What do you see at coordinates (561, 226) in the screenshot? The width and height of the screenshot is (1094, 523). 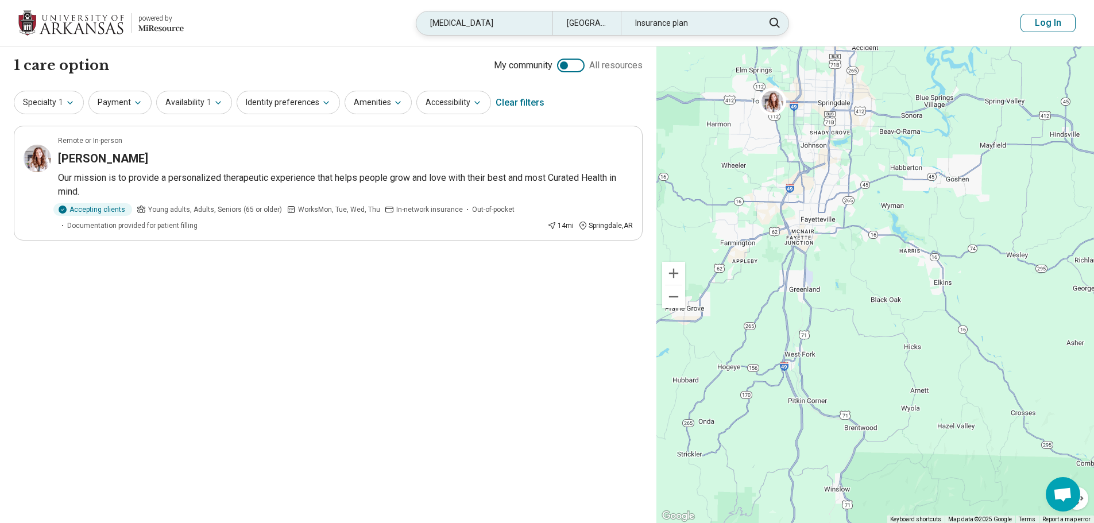 I see `div: 14 mi` at bounding box center [561, 226].